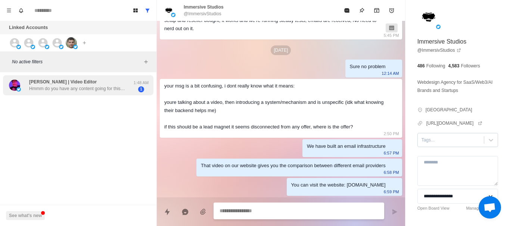  Describe the element at coordinates (362, 10) in the screenshot. I see `button: Pin` at that location.